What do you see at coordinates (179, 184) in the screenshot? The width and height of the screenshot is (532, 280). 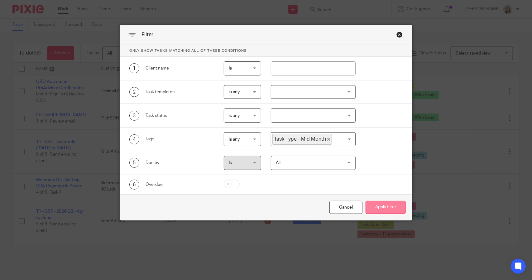 I see `div: Overdue` at bounding box center [179, 184].